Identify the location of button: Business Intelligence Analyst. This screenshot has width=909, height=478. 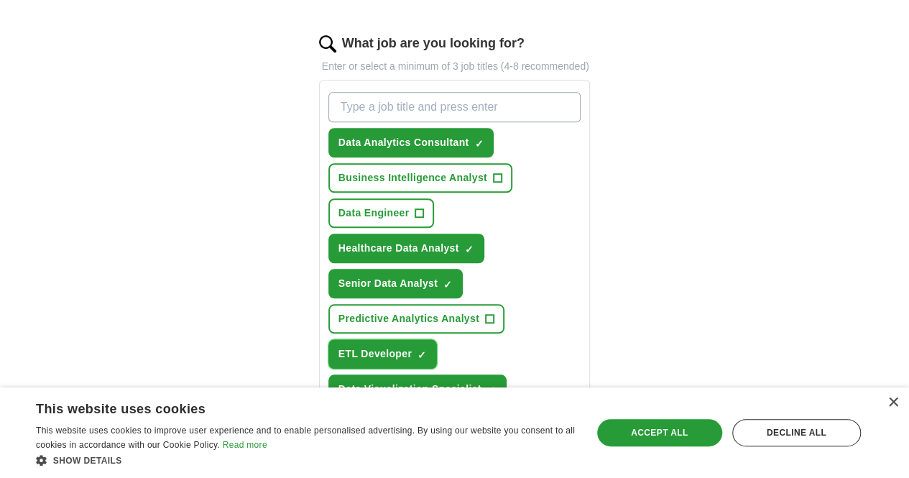
(420, 177).